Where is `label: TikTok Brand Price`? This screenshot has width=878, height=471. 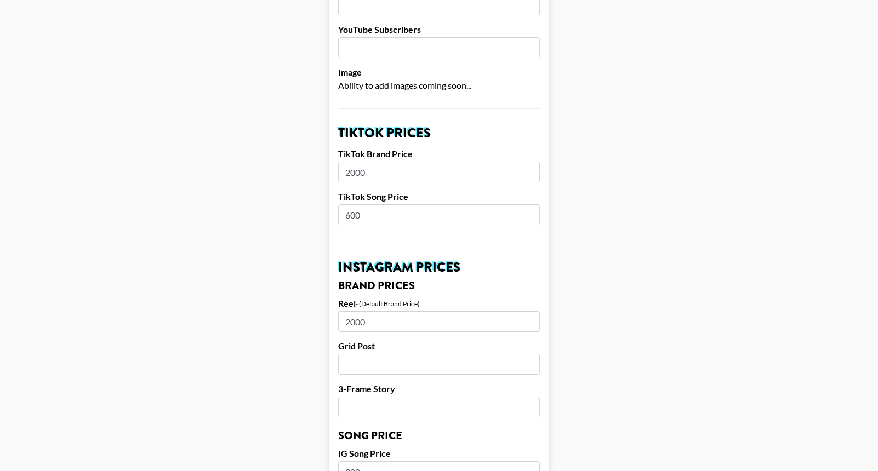 label: TikTok Brand Price is located at coordinates (439, 154).